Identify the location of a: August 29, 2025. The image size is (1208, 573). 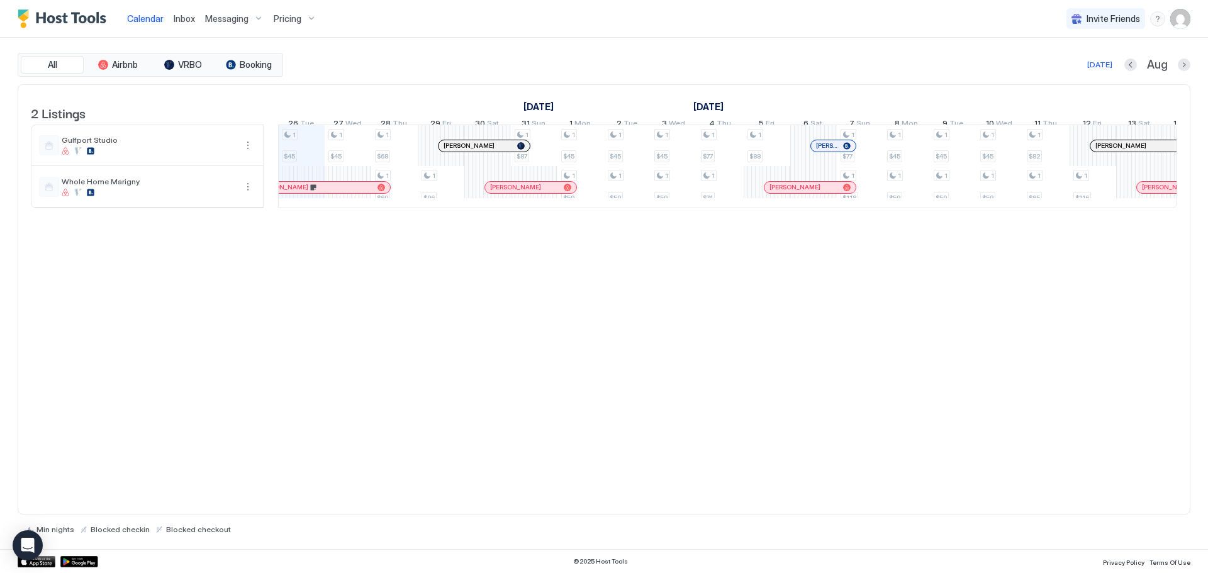
(441, 125).